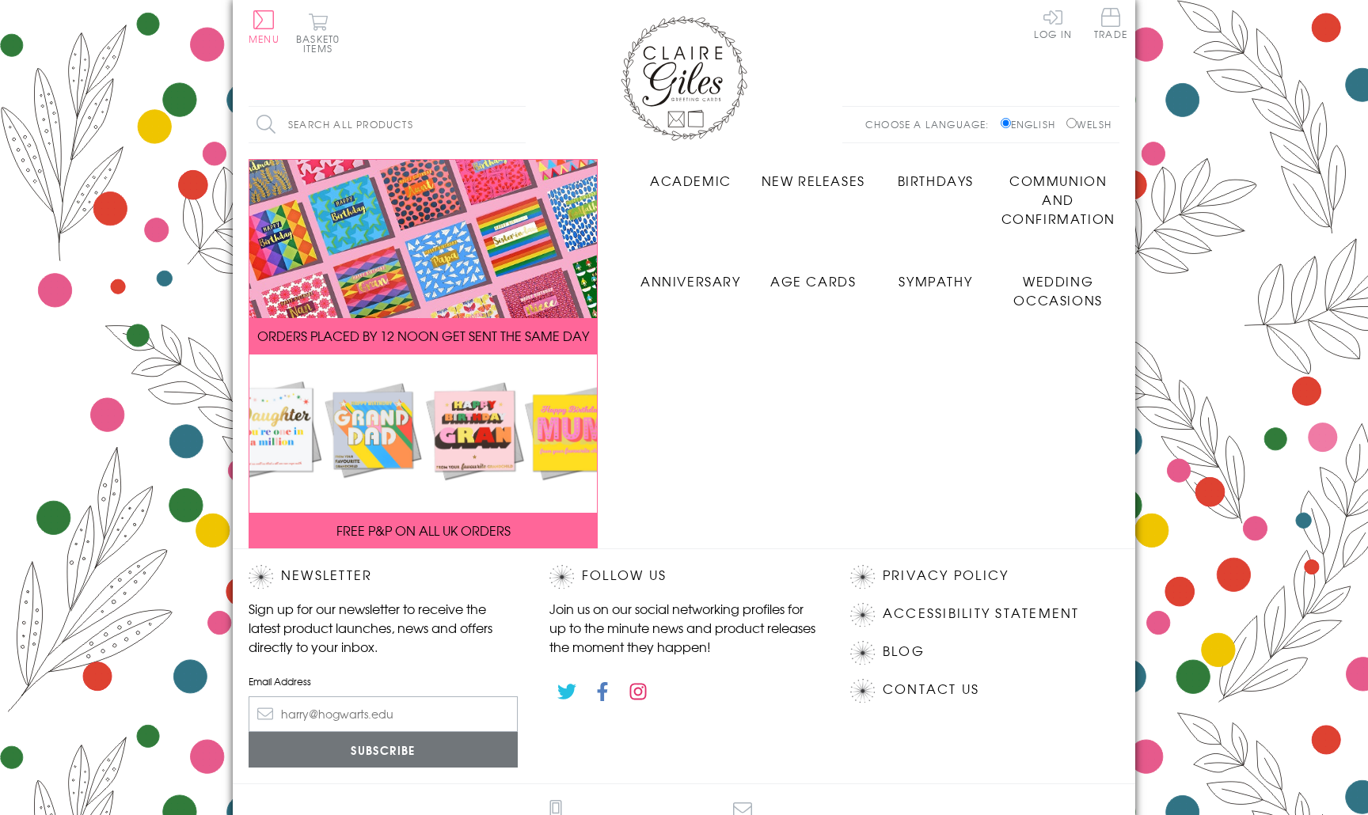  What do you see at coordinates (1053, 23) in the screenshot?
I see `a: Log In` at bounding box center [1053, 23].